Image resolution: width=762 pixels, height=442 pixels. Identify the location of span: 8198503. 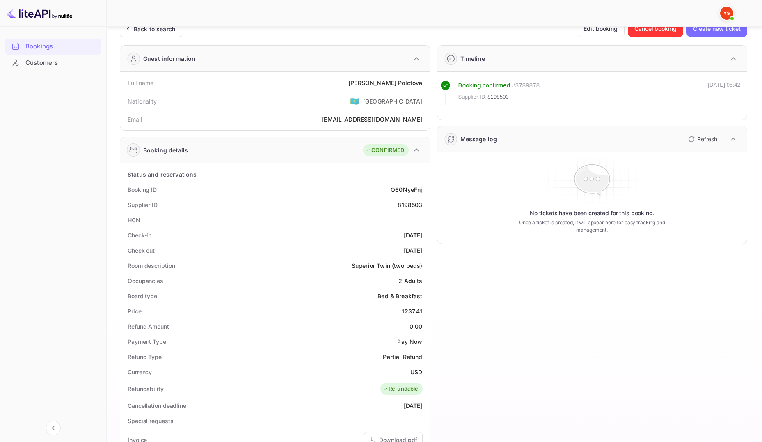
(498, 97).